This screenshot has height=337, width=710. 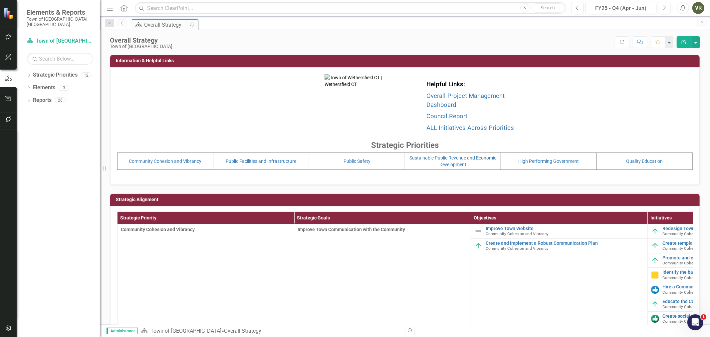 I want to click on a: Public Safety, so click(x=357, y=161).